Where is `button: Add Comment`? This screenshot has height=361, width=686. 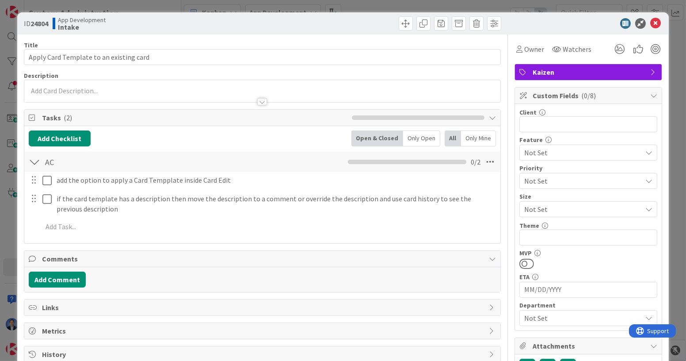
button: Add Comment is located at coordinates (57, 279).